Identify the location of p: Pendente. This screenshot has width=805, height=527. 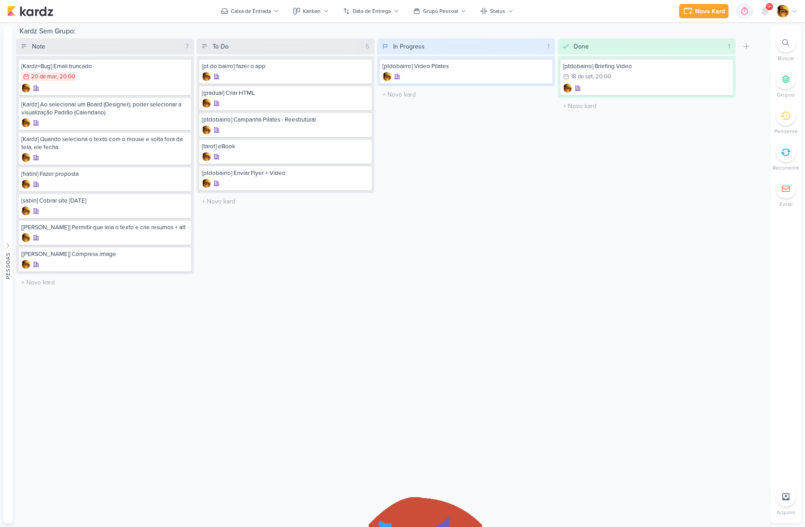
(786, 131).